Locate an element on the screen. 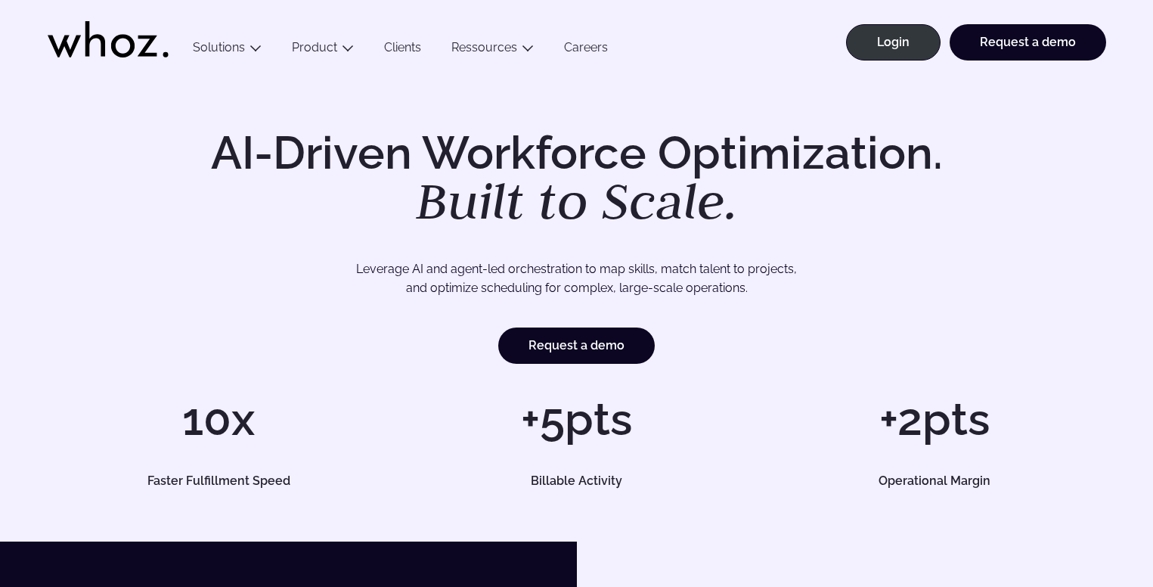 This screenshot has height=587, width=1153. h1: 10x is located at coordinates (219, 419).